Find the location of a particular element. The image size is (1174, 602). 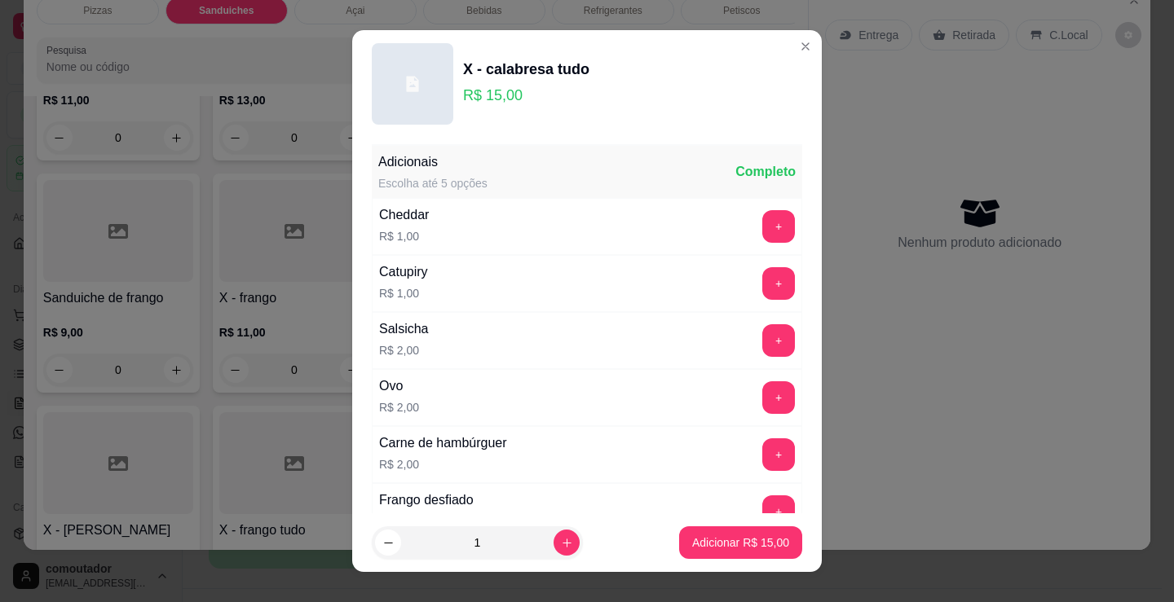

p: Adicionar R$ 15,00 is located at coordinates (740, 543).